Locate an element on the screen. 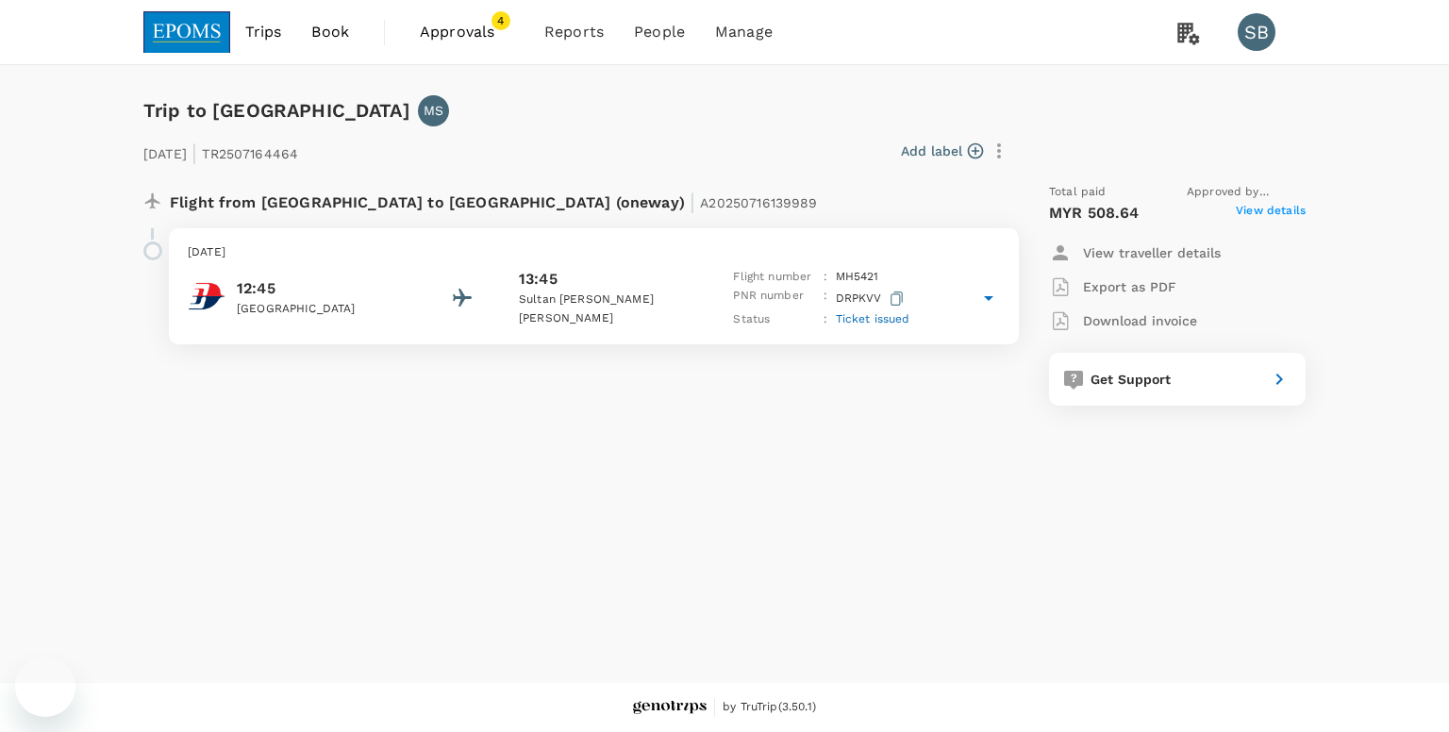 The height and width of the screenshot is (732, 1449). p: DRPKVV is located at coordinates (872, 298).